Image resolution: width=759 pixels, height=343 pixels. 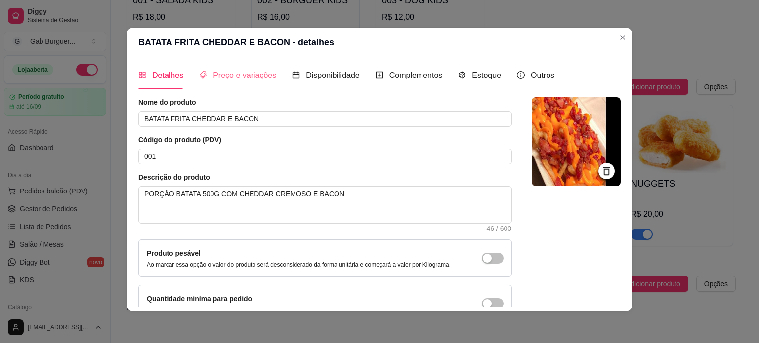 I want to click on p: Ao marcar essa opção o valor do produto será desconsiderado da forma unitária e começará a valer ..., so click(x=298, y=265).